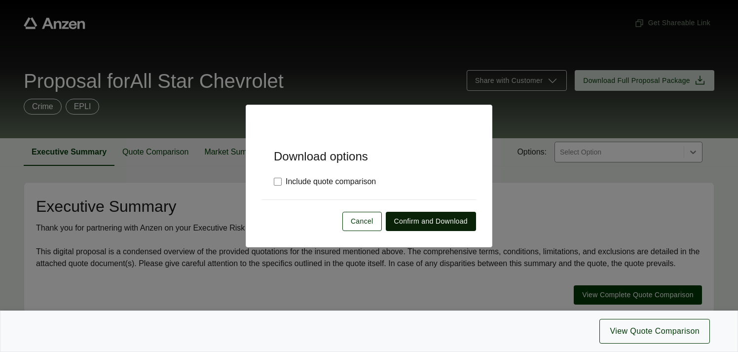  Describe the element at coordinates (431, 221) in the screenshot. I see `button: Confirm and Download` at that location.